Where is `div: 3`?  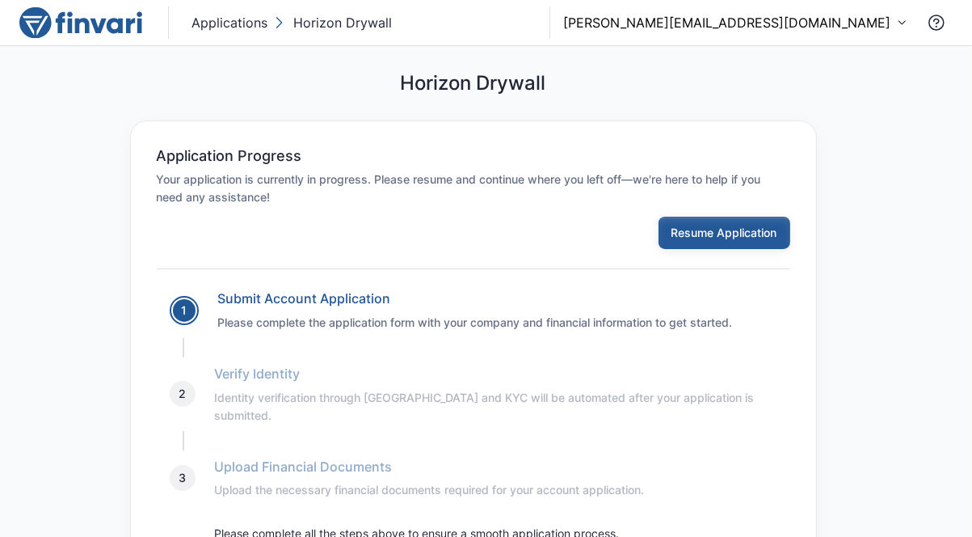
div: 3 is located at coordinates (183, 478).